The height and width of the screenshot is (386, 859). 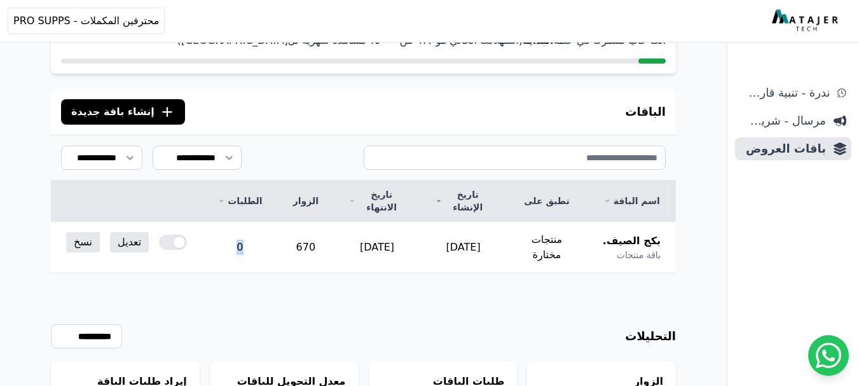 What do you see at coordinates (123, 112) in the screenshot?
I see `button: إنشاء باقة جديدة` at bounding box center [123, 112].